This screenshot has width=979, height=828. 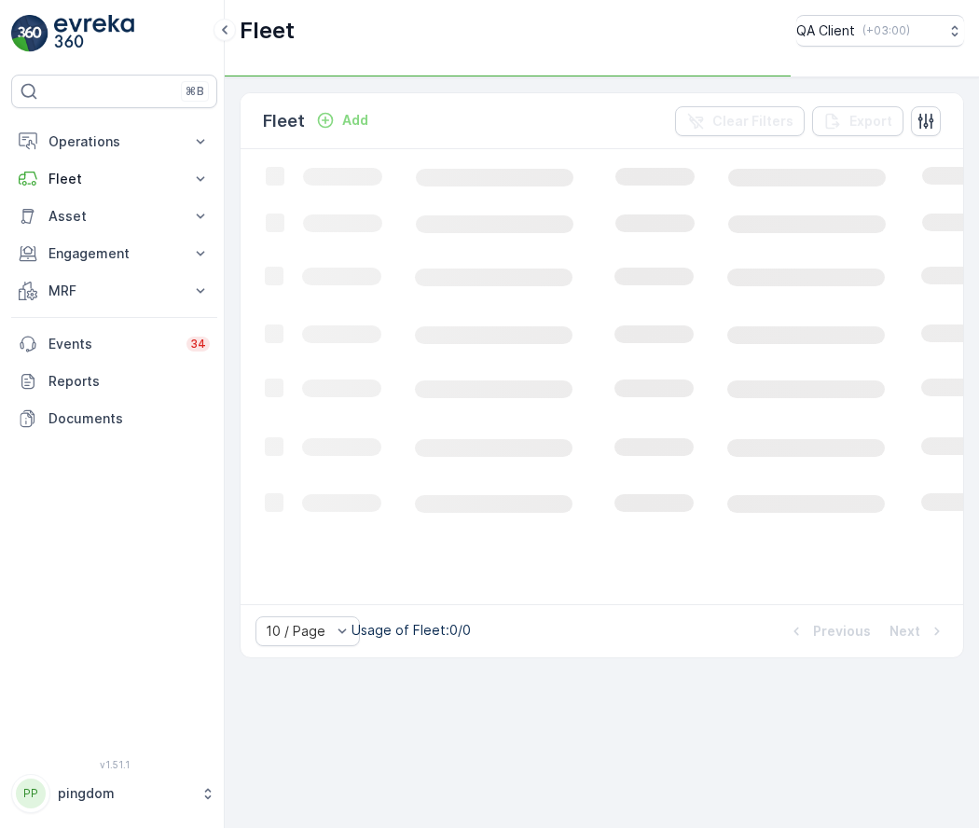 What do you see at coordinates (30, 34) in the screenshot?
I see `img: logo` at bounding box center [30, 34].